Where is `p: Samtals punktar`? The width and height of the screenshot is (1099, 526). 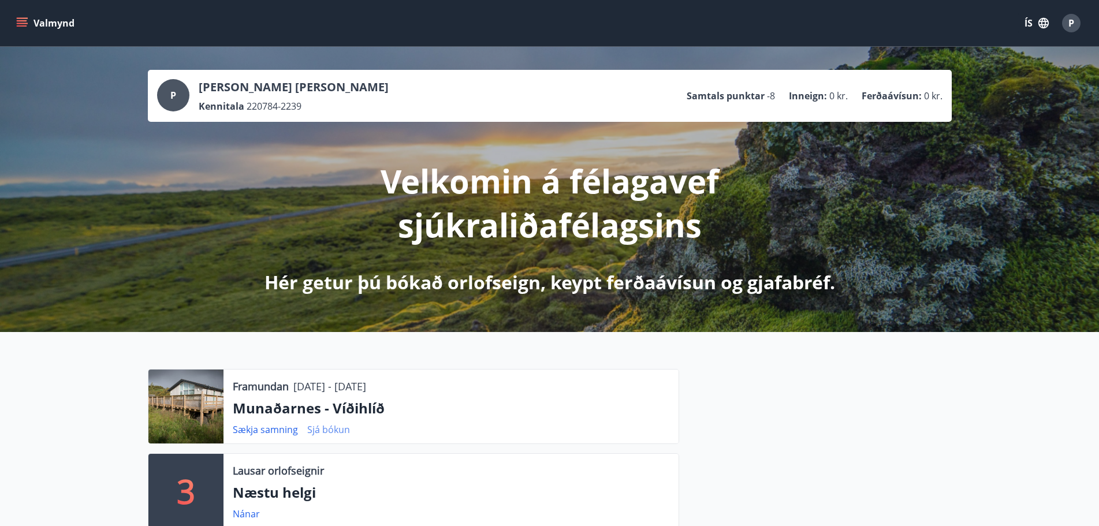
p: Samtals punktar is located at coordinates (725, 96).